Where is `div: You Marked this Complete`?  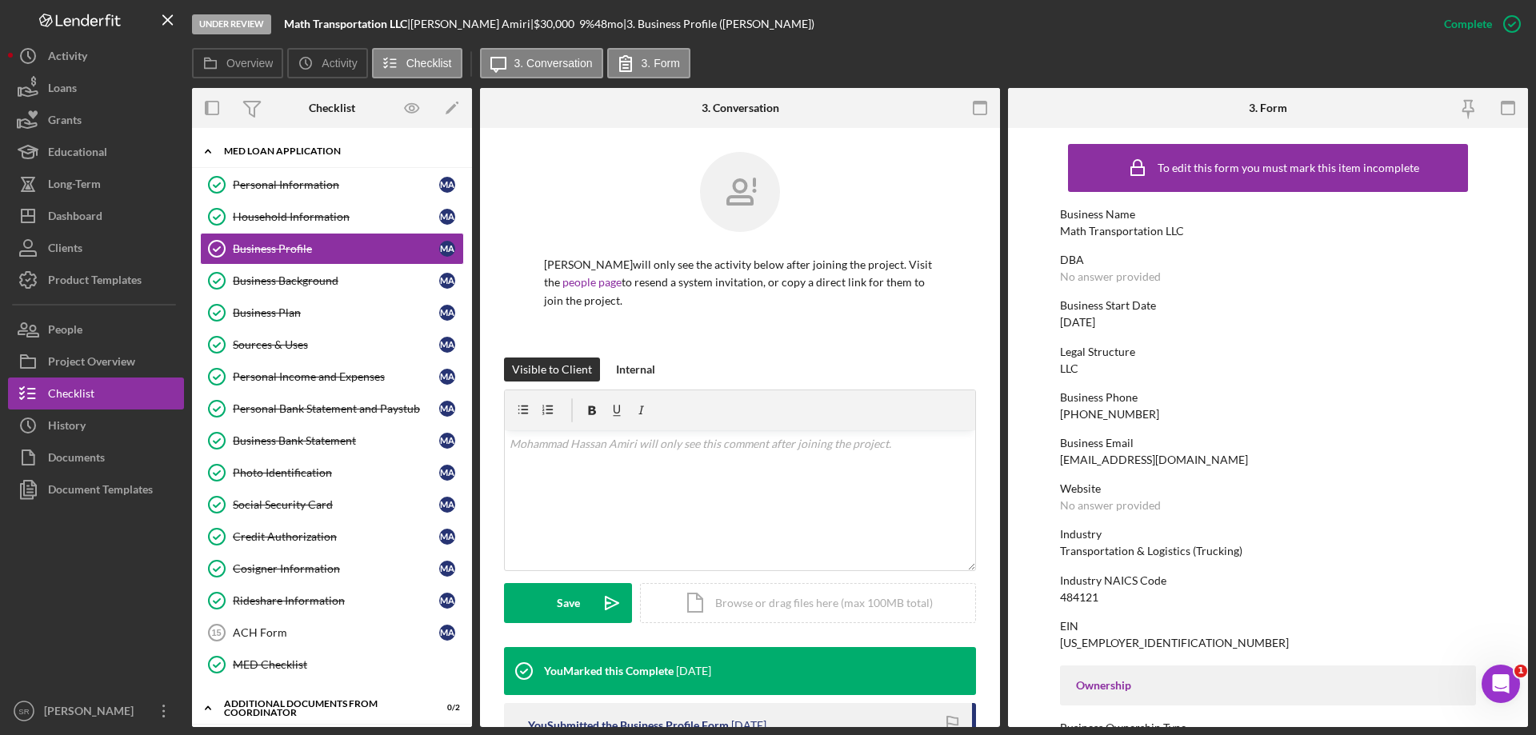 div: You Marked this Complete is located at coordinates (609, 671).